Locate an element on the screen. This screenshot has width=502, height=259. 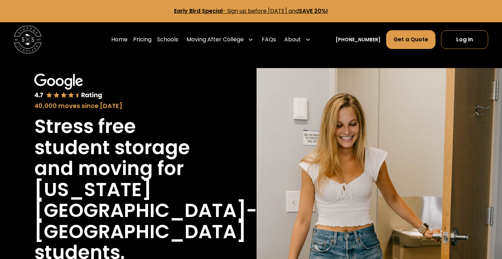
strong: Early Bird Special is located at coordinates (198, 11).